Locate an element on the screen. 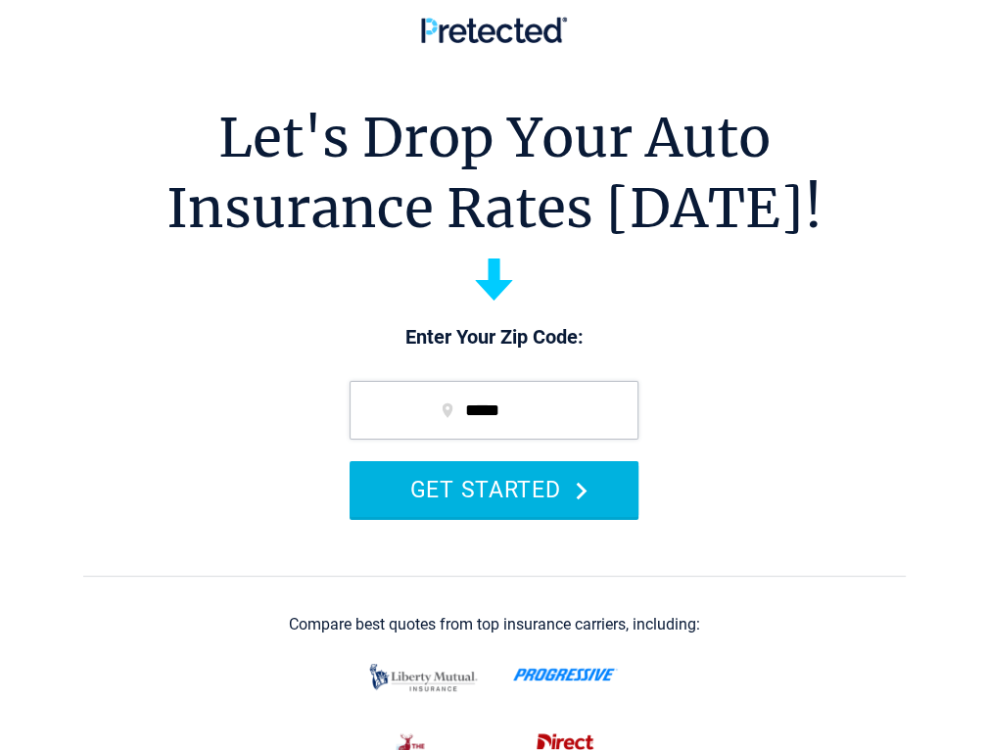 Image resolution: width=988 pixels, height=750 pixels. img: Pretected Logo is located at coordinates (494, 29).